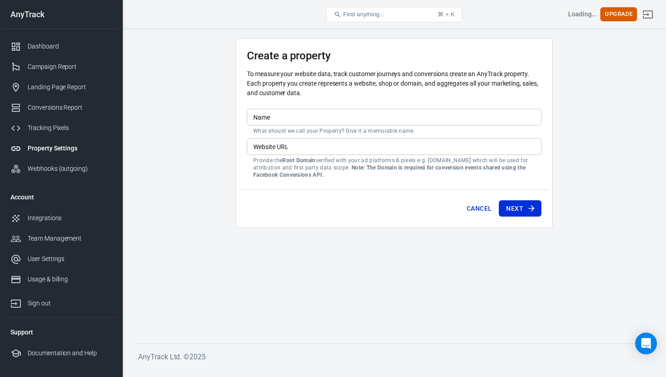 The height and width of the screenshot is (377, 666). I want to click on h6: AnyTrack Ltd. © 2025, so click(394, 357).